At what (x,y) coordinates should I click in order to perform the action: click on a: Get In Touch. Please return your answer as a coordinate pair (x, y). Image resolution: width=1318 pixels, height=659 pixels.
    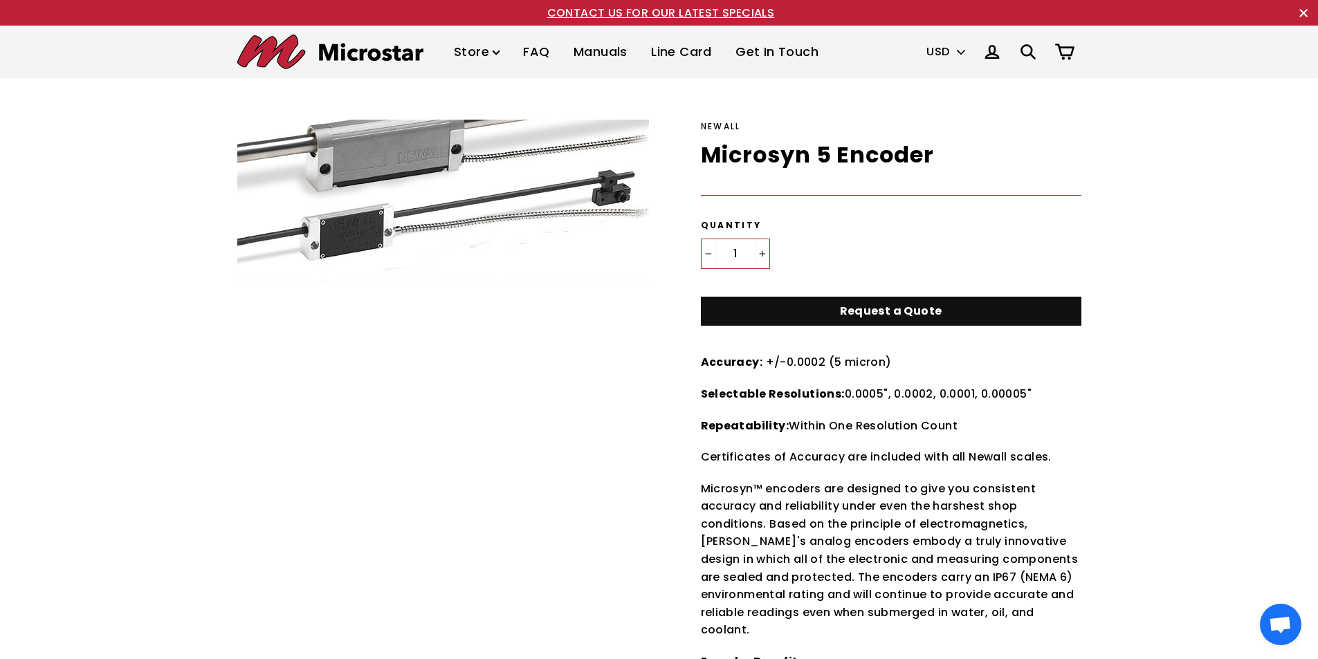
    Looking at the image, I should click on (777, 52).